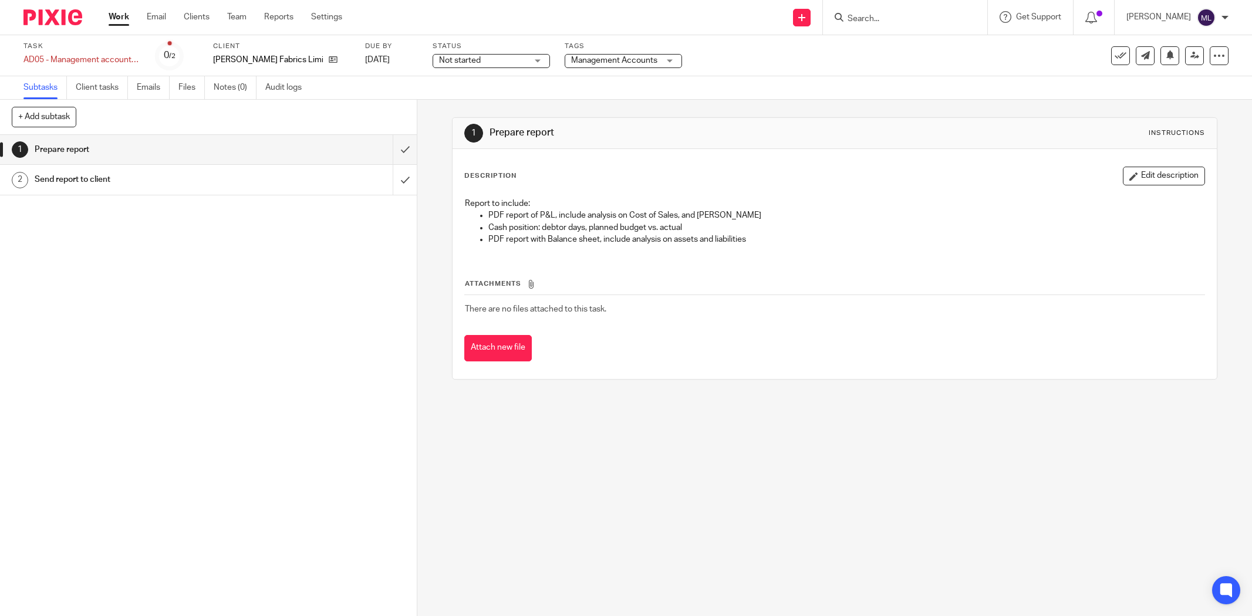 This screenshot has height=616, width=1252. I want to click on label: Client, so click(282, 46).